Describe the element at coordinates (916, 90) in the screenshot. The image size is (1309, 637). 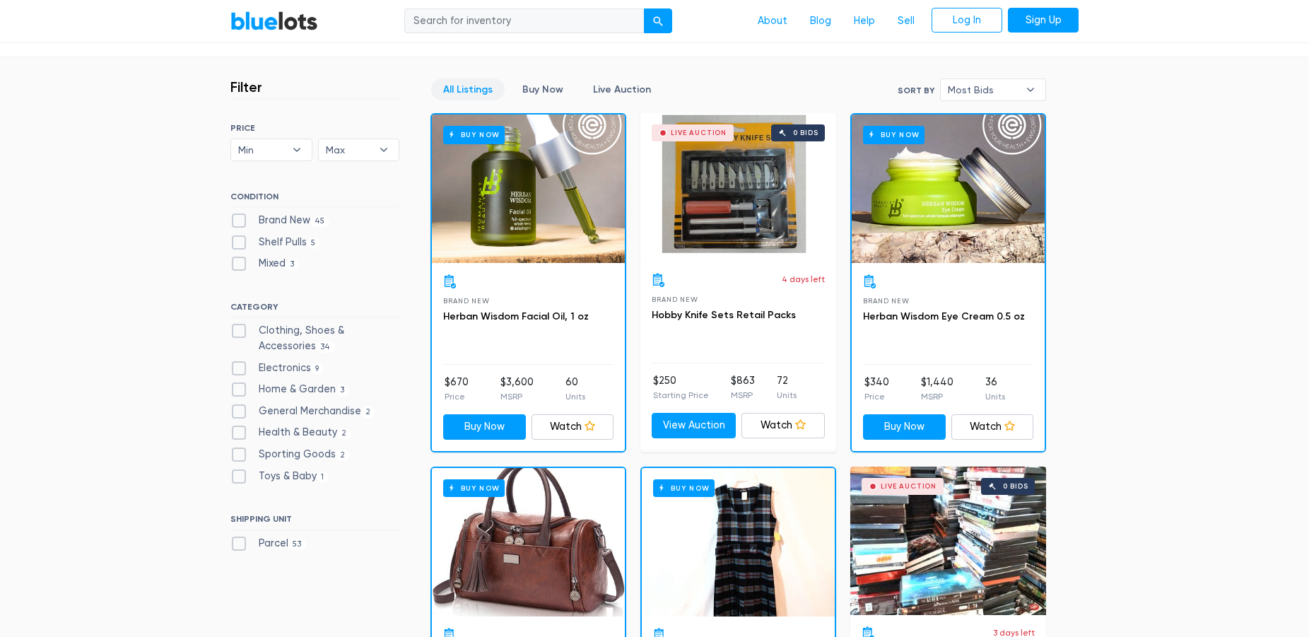
I see `label: Sort By` at that location.